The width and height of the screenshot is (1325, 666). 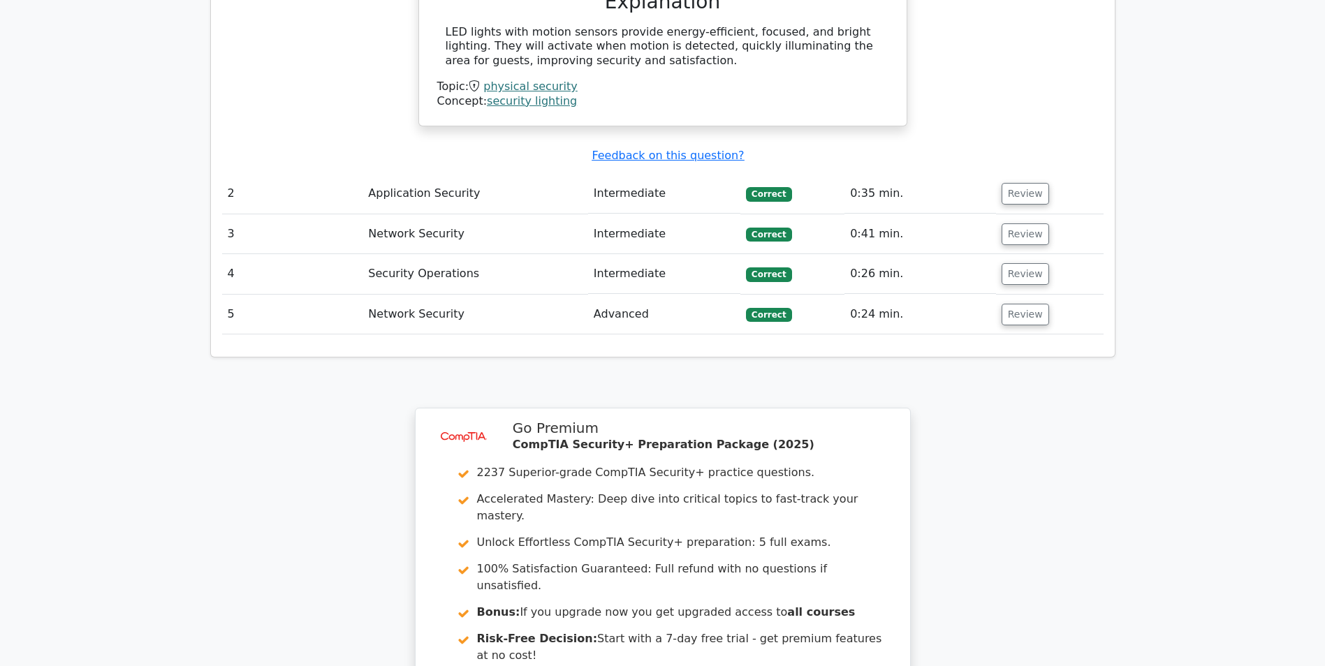 I want to click on td: 2, so click(x=293, y=193).